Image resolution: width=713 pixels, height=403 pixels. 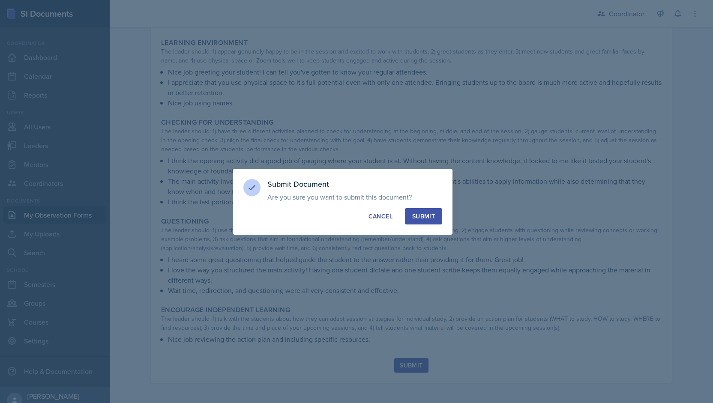 What do you see at coordinates (355, 197) in the screenshot?
I see `p: Are you sure you want to submit this document?` at bounding box center [355, 197].